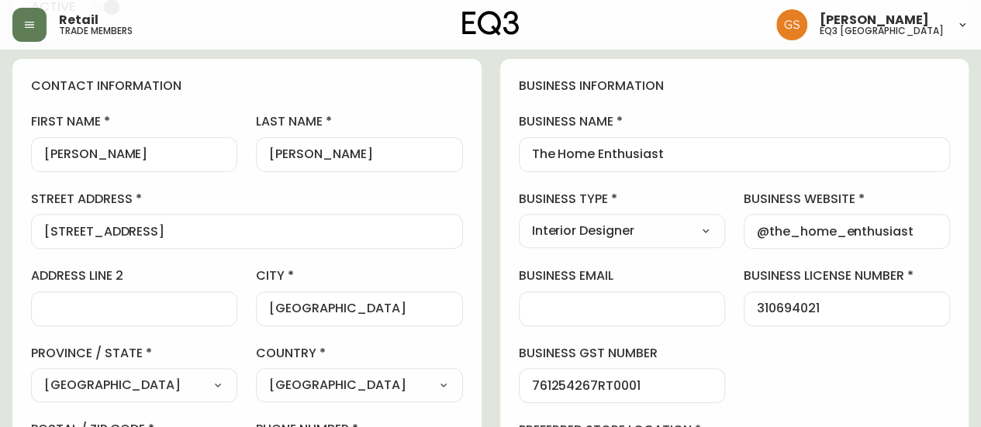 The image size is (981, 427). I want to click on label: first name, so click(134, 122).